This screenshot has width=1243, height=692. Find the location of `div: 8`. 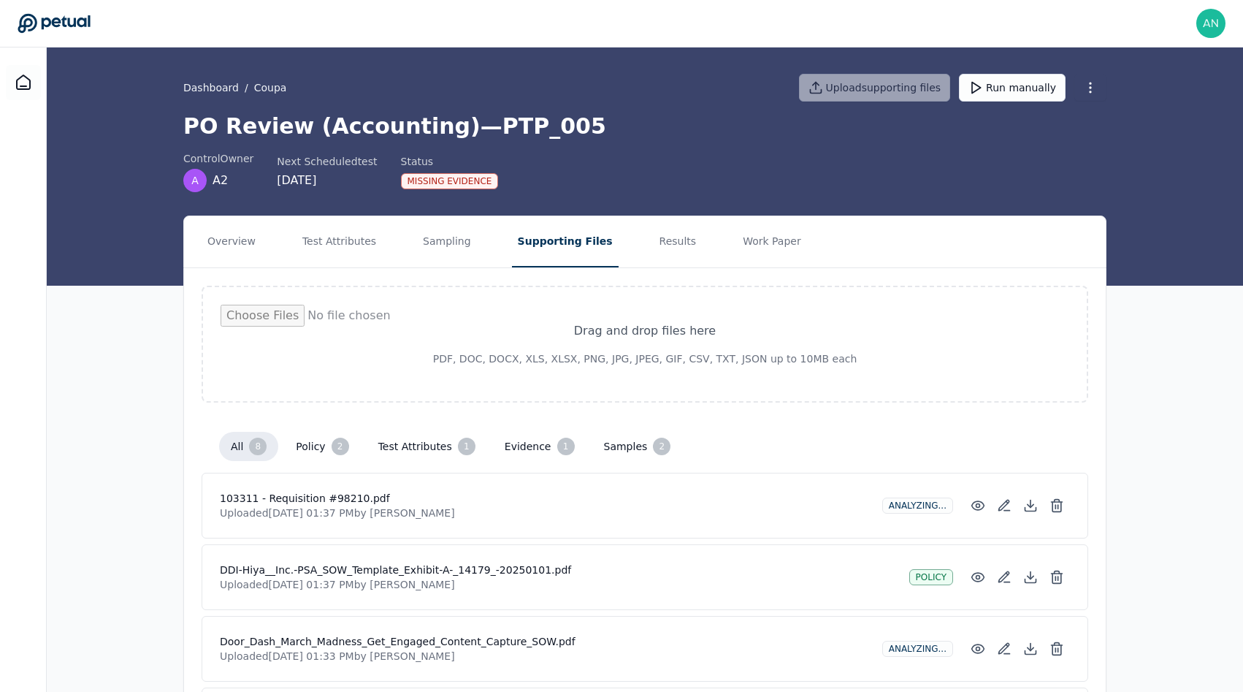

div: 8 is located at coordinates (258, 446).